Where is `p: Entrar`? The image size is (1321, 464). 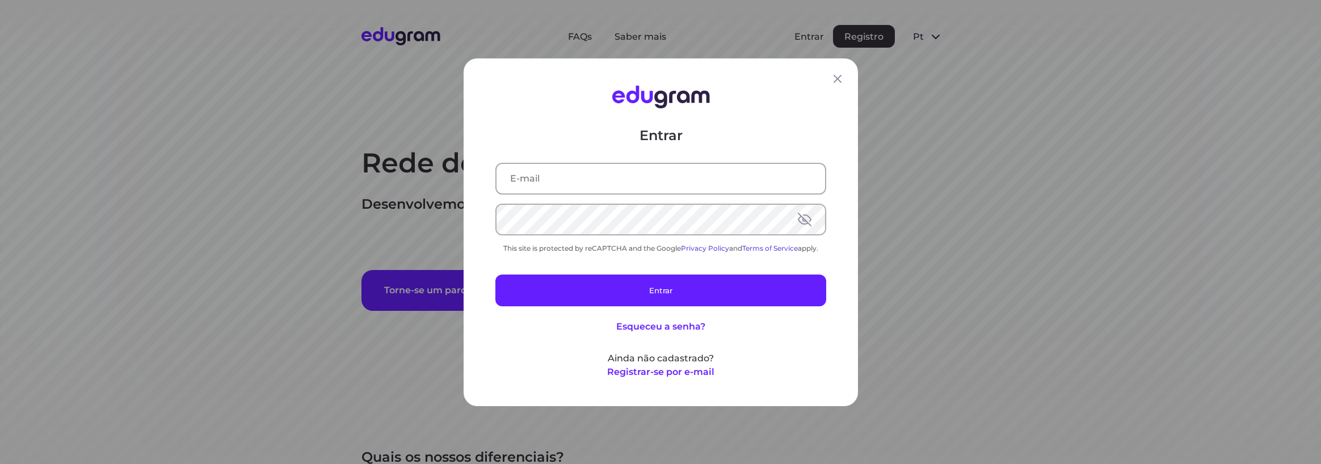
p: Entrar is located at coordinates (661, 135).